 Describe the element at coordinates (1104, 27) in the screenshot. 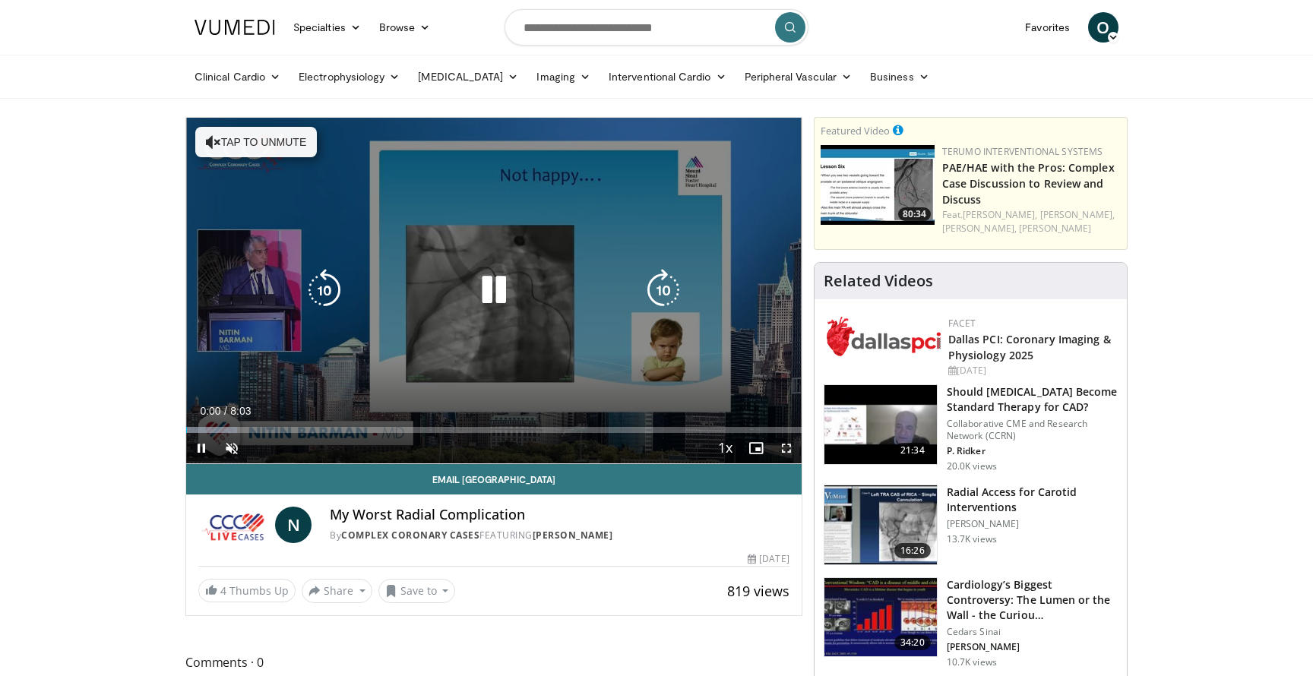

I see `a: O` at that location.